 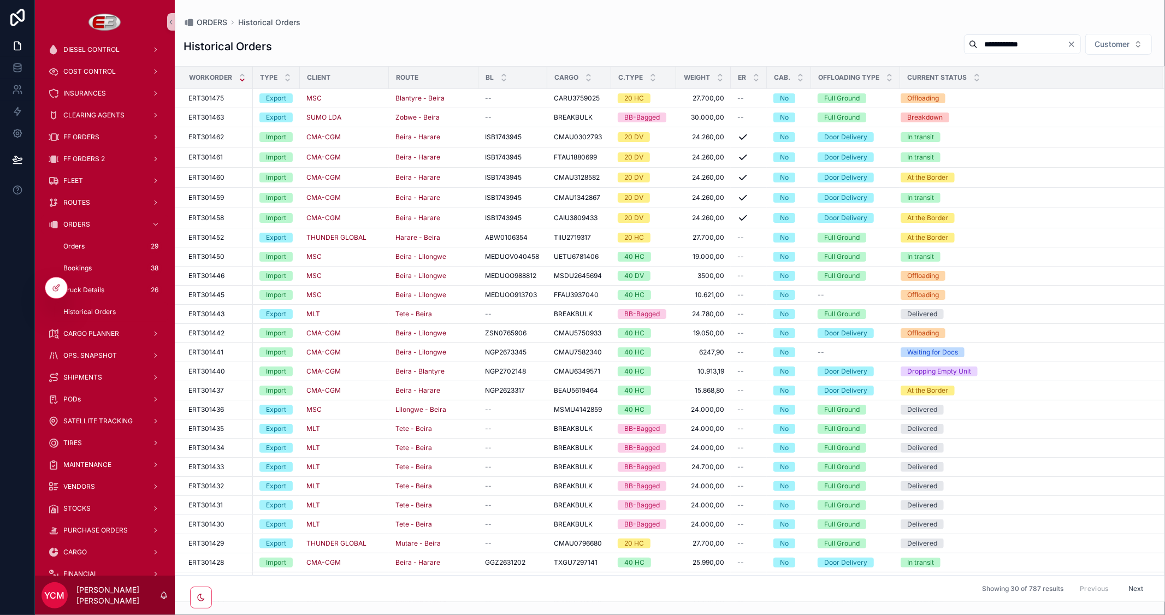 What do you see at coordinates (634, 238) in the screenshot?
I see `div: 20 HC` at bounding box center [634, 238].